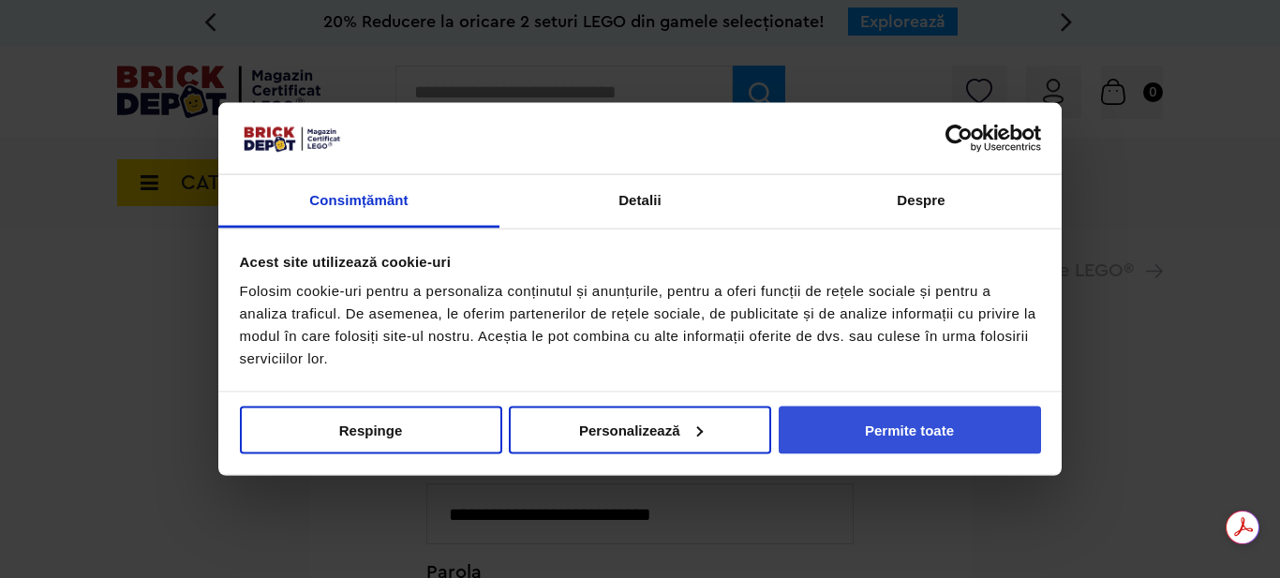  Describe the element at coordinates (910, 429) in the screenshot. I see `button: Permite toate` at that location.